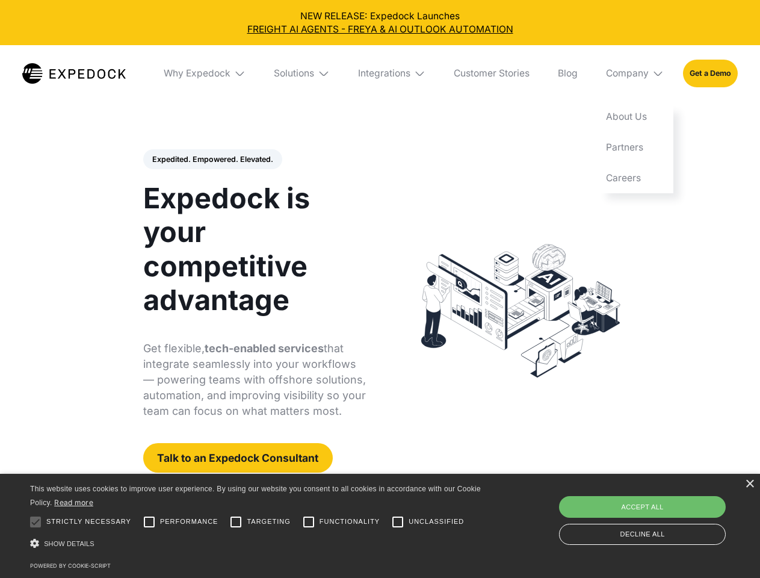  What do you see at coordinates (635, 117) in the screenshot?
I see `a: About Us` at bounding box center [635, 117].